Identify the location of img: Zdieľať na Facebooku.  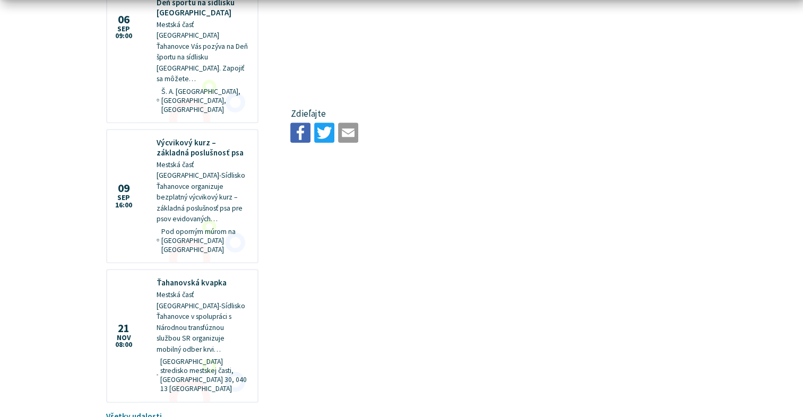
(300, 133).